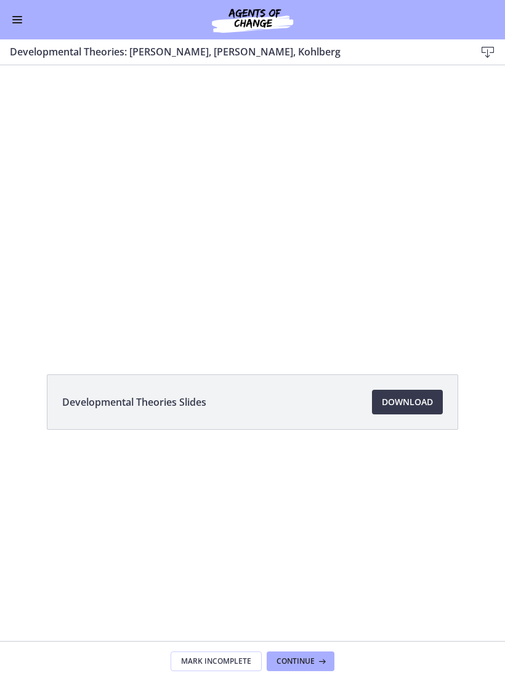 This screenshot has height=681, width=505. What do you see at coordinates (407, 402) in the screenshot?
I see `a: Download` at bounding box center [407, 402].